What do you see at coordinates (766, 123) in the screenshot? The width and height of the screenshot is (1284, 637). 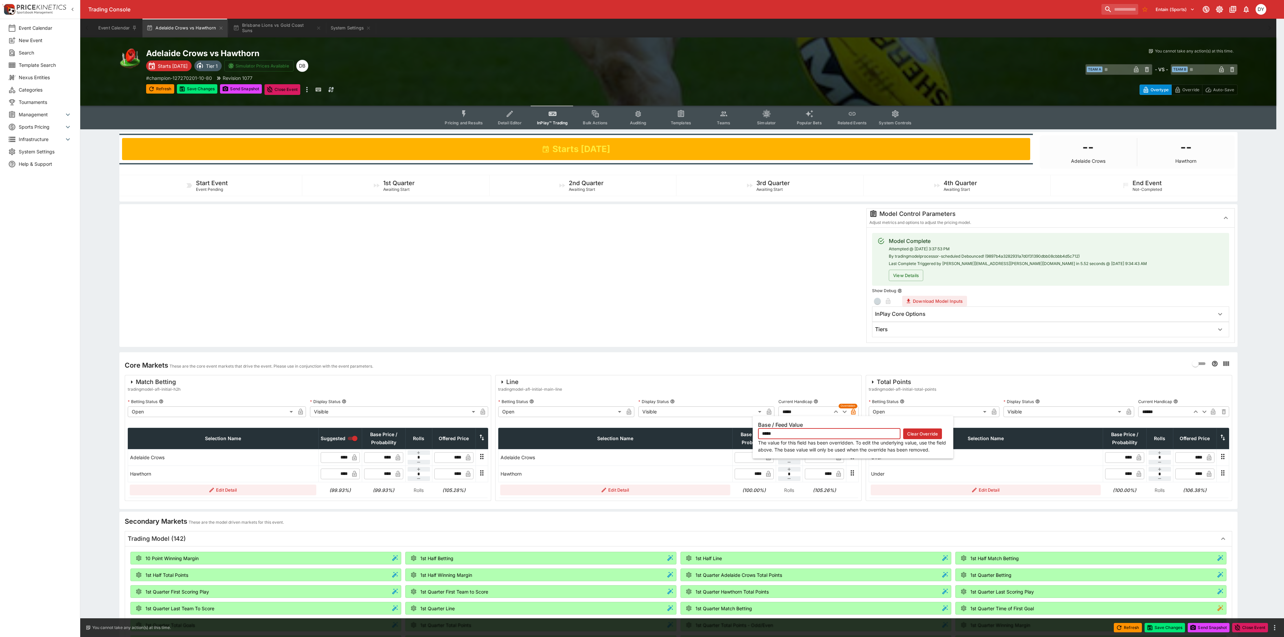 I see `span: Simulator` at bounding box center [766, 123].